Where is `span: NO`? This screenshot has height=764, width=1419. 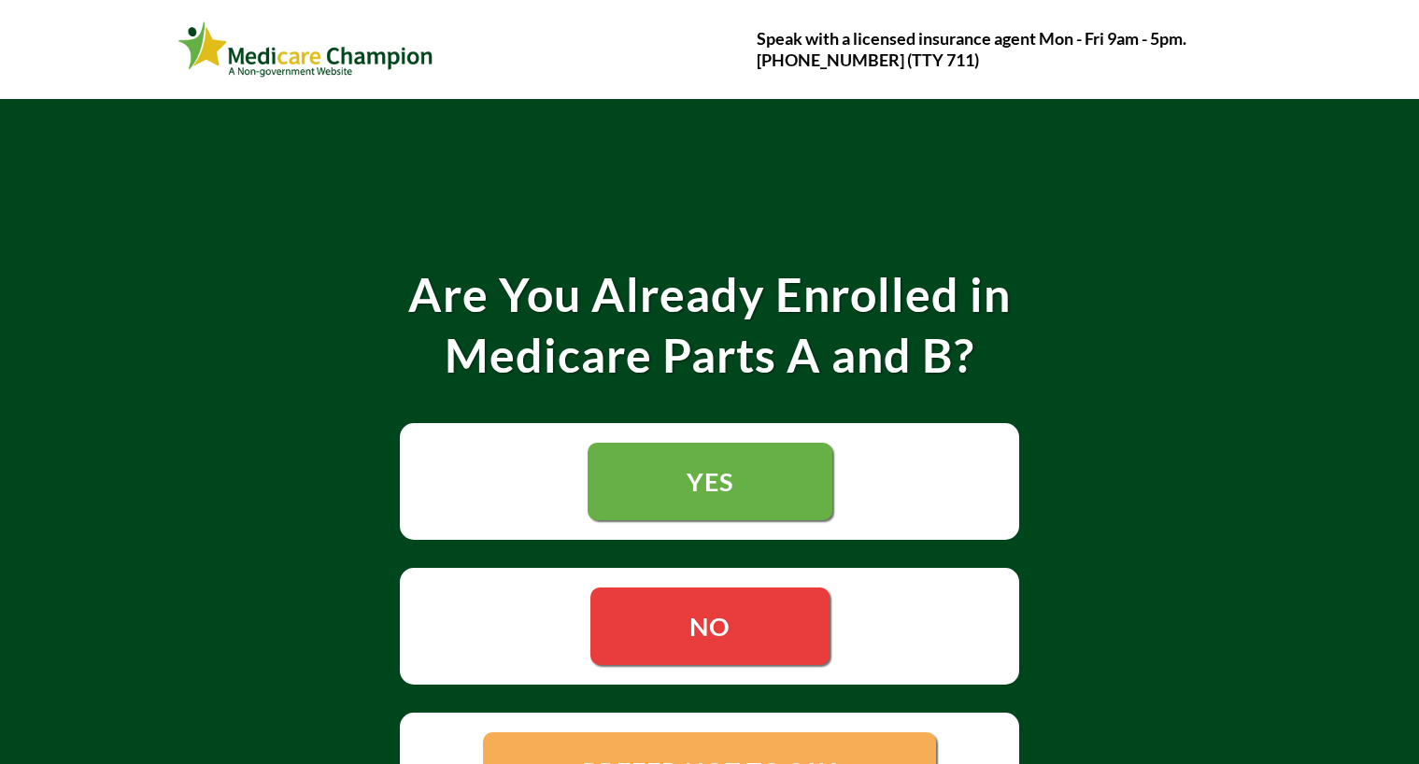
span: NO is located at coordinates (710, 626).